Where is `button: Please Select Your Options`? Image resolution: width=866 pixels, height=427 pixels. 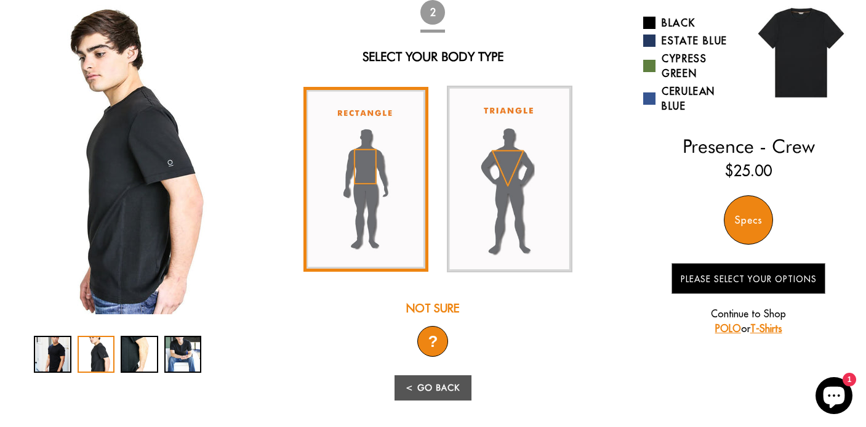 button: Please Select Your Options is located at coordinates (749, 278).